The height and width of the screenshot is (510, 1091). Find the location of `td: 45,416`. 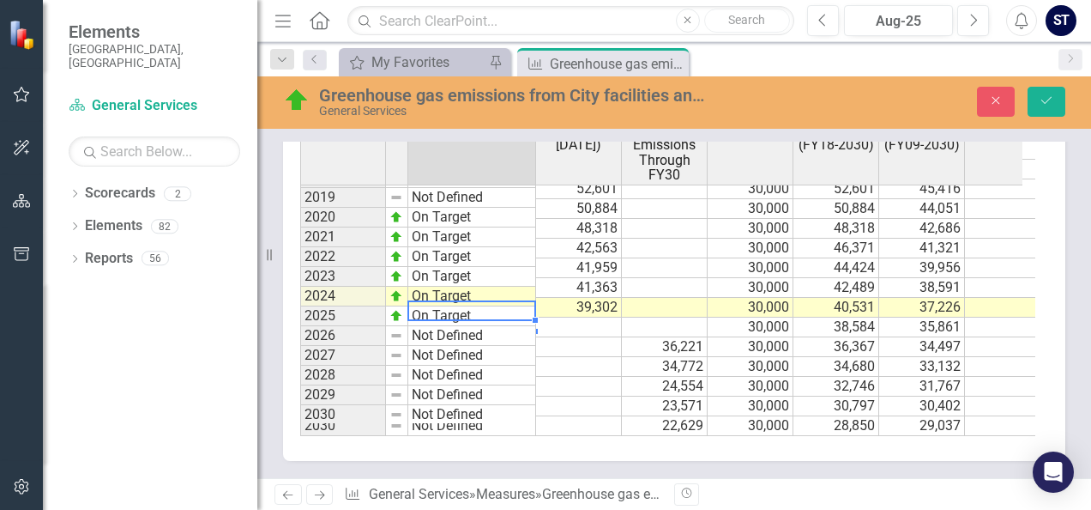

td: 45,416 is located at coordinates (922, 189).